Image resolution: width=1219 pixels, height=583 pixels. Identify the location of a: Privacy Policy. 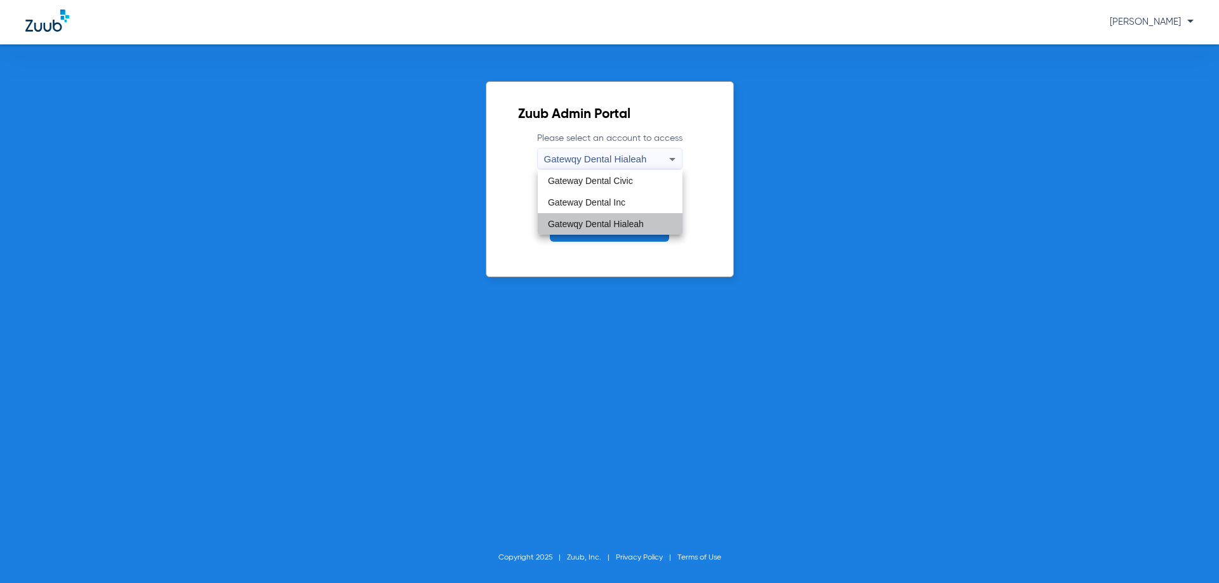
(639, 558).